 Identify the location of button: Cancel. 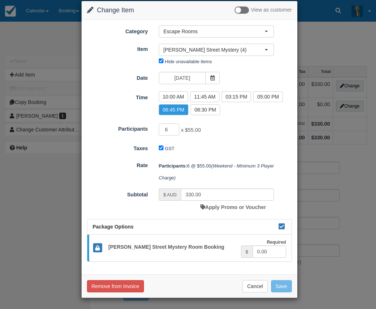
(255, 286).